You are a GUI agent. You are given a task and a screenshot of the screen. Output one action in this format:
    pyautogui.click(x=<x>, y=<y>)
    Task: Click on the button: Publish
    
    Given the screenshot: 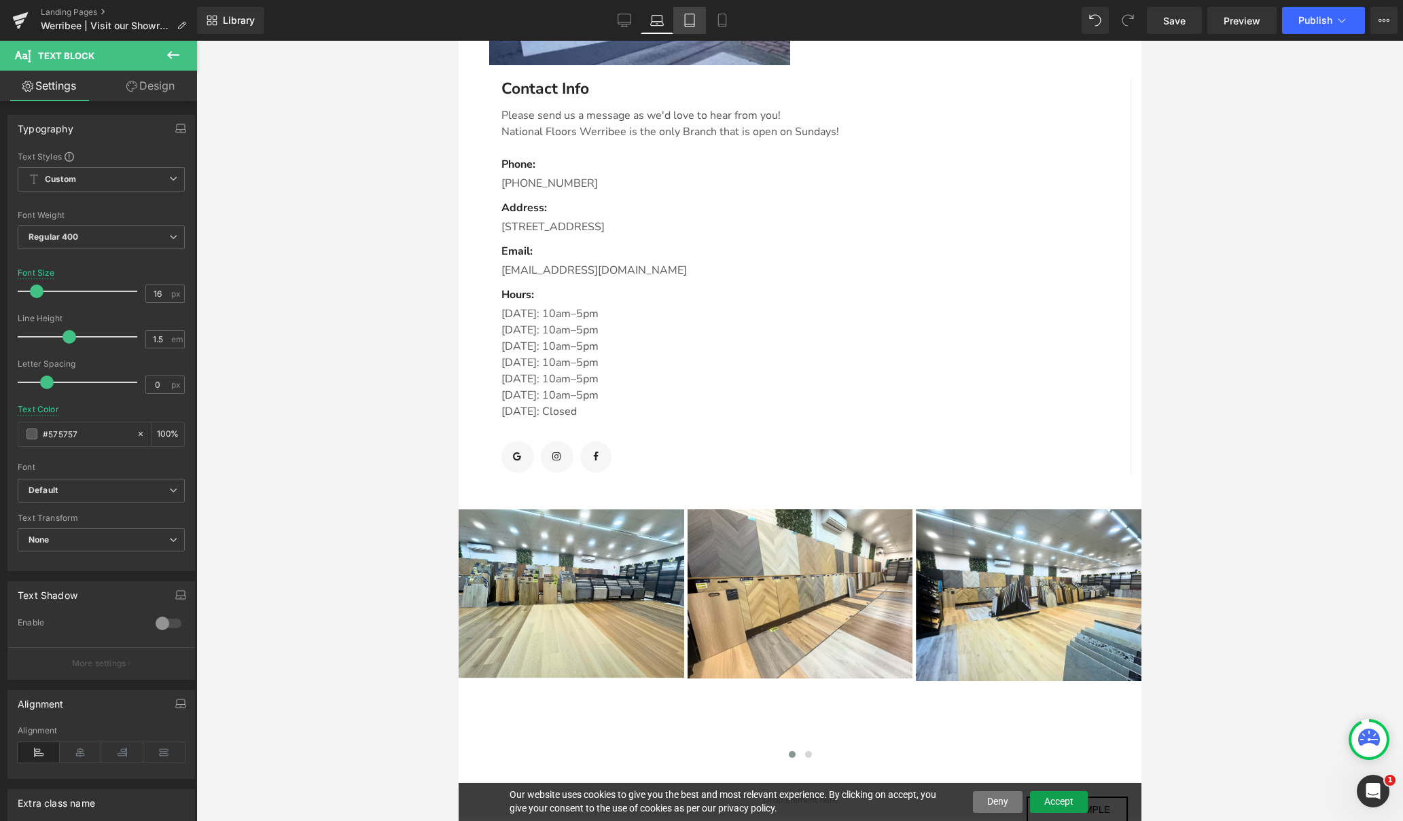 What is the action you would take?
    pyautogui.click(x=1324, y=20)
    